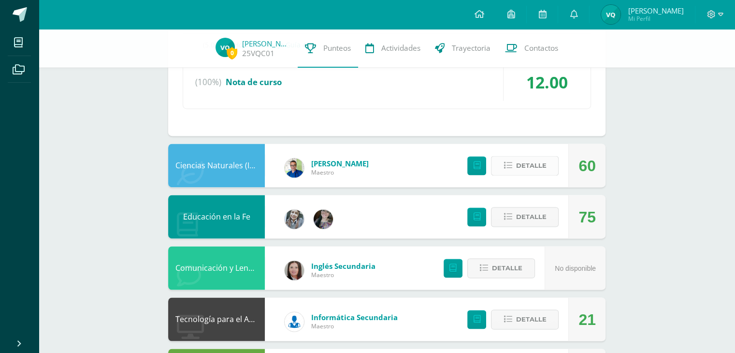  Describe the element at coordinates (587, 319) in the screenshot. I see `div: 21` at that location.